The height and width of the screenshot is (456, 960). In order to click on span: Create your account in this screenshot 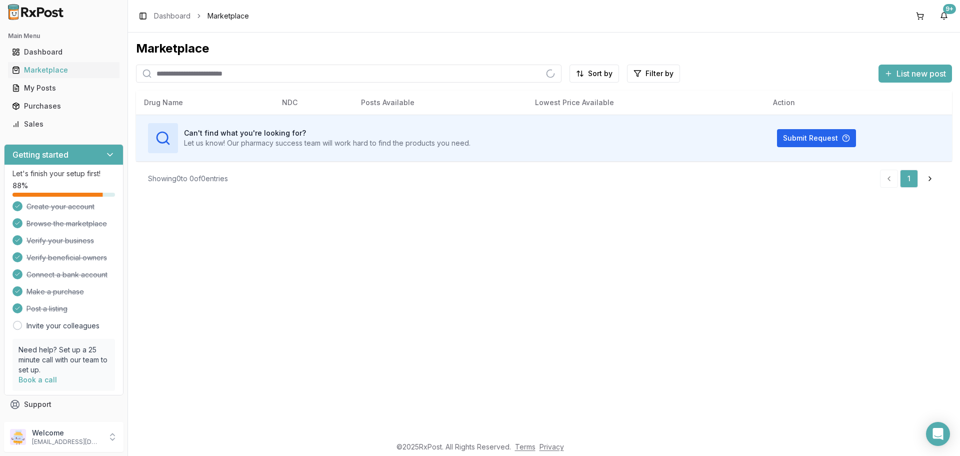, I will do `click(61, 207)`.